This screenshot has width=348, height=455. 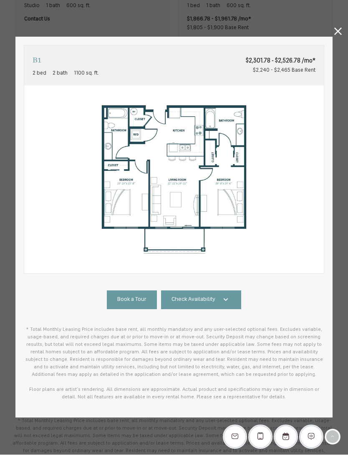 I want to click on span: Book a Tour, so click(x=132, y=300).